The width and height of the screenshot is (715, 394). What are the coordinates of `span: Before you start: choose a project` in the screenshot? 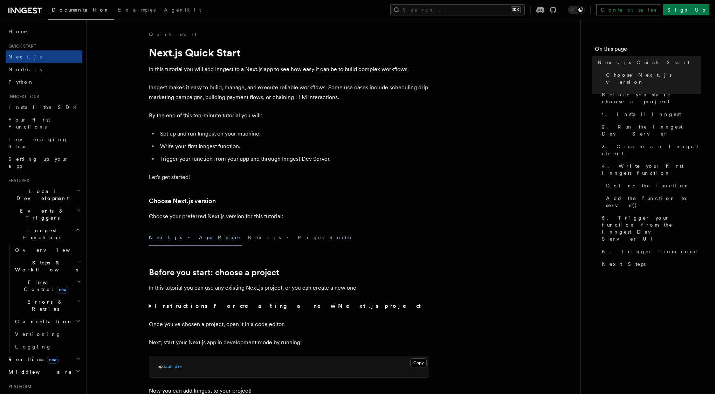 It's located at (651, 98).